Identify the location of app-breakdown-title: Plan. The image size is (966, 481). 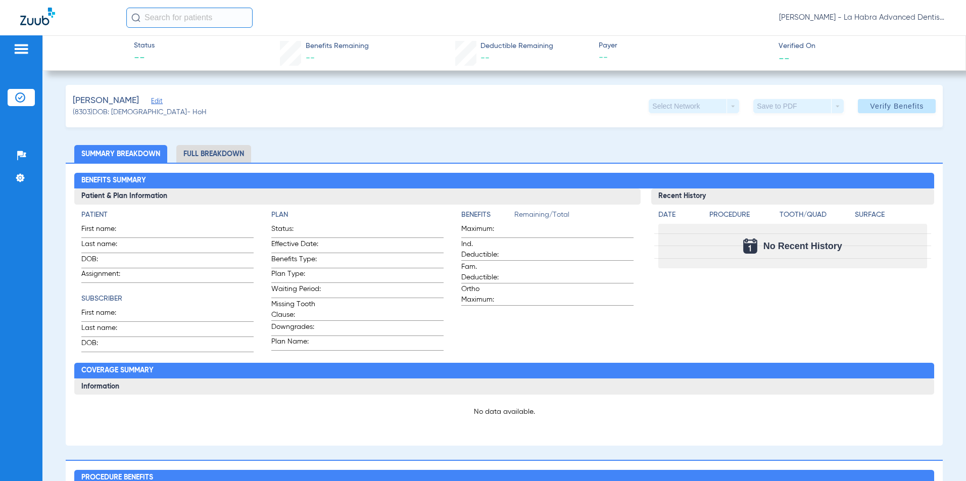
(357, 215).